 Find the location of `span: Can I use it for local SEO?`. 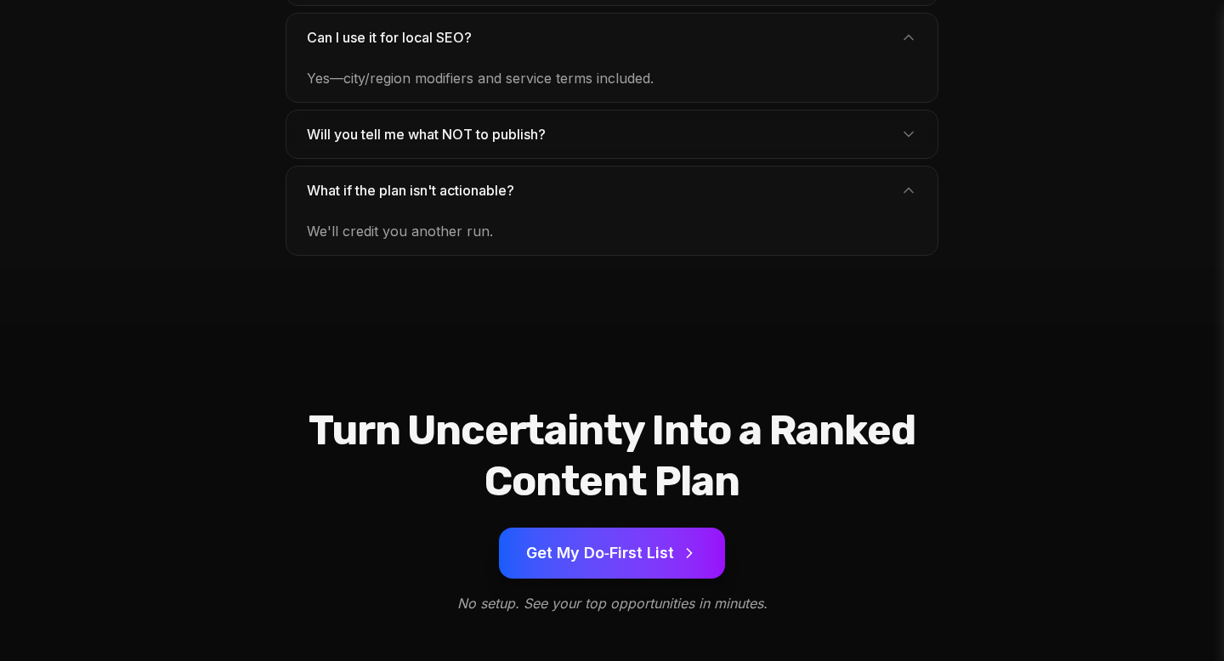

span: Can I use it for local SEO? is located at coordinates (396, 37).